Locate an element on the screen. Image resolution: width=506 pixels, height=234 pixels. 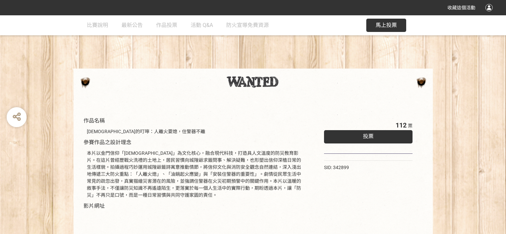
span: 收藏這個活動 is located at coordinates (461, 8).